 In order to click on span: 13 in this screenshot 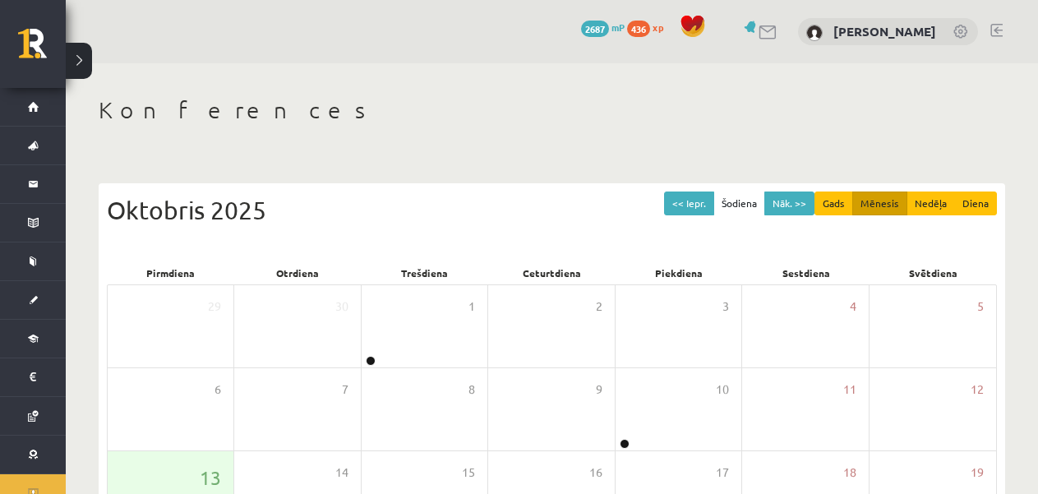, I will do `click(210, 477)`.